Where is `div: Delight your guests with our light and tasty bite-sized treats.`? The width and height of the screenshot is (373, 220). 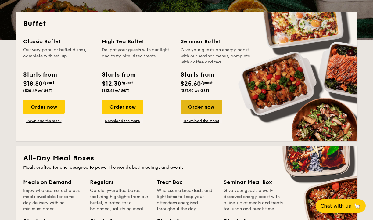
div: Delight your guests with our light and tasty bite-sized treats. is located at coordinates (138, 56).